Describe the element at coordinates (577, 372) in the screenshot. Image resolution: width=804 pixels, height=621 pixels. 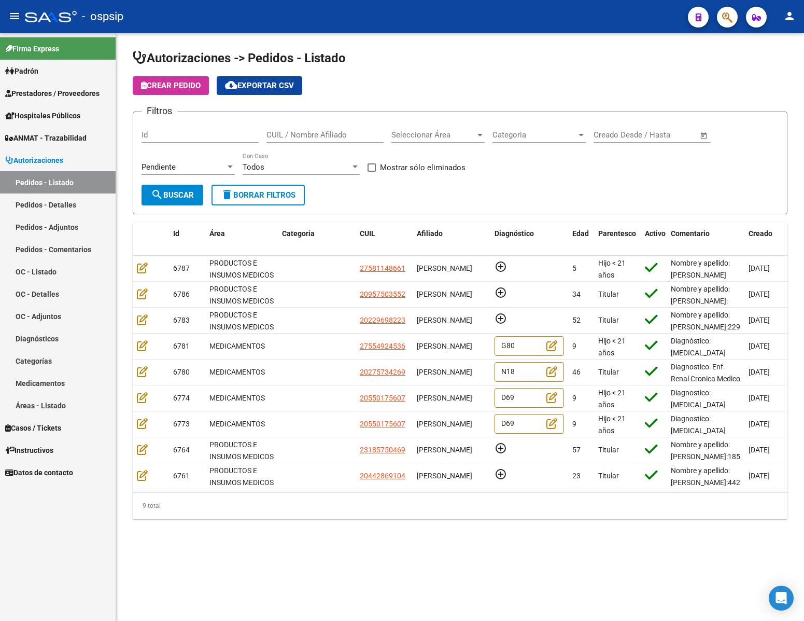
I see `span: 46` at that location.